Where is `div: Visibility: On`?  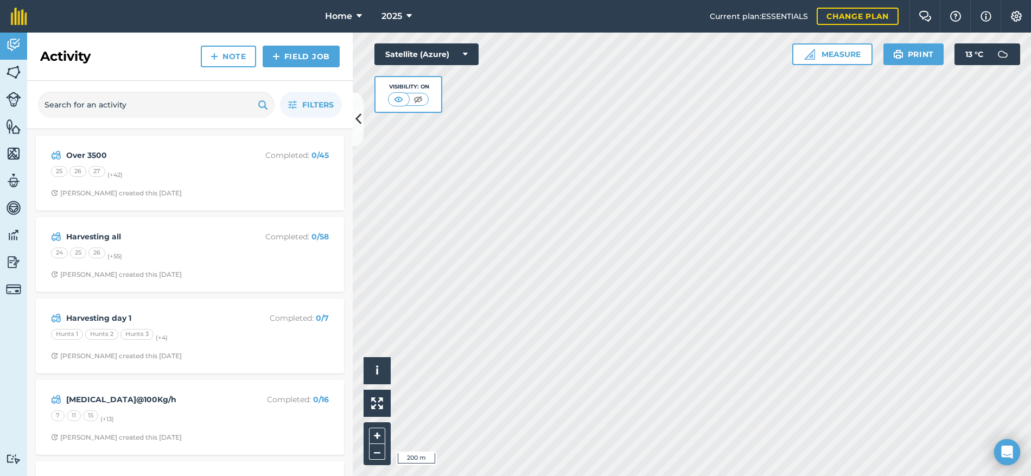 div: Visibility: On is located at coordinates (409, 87).